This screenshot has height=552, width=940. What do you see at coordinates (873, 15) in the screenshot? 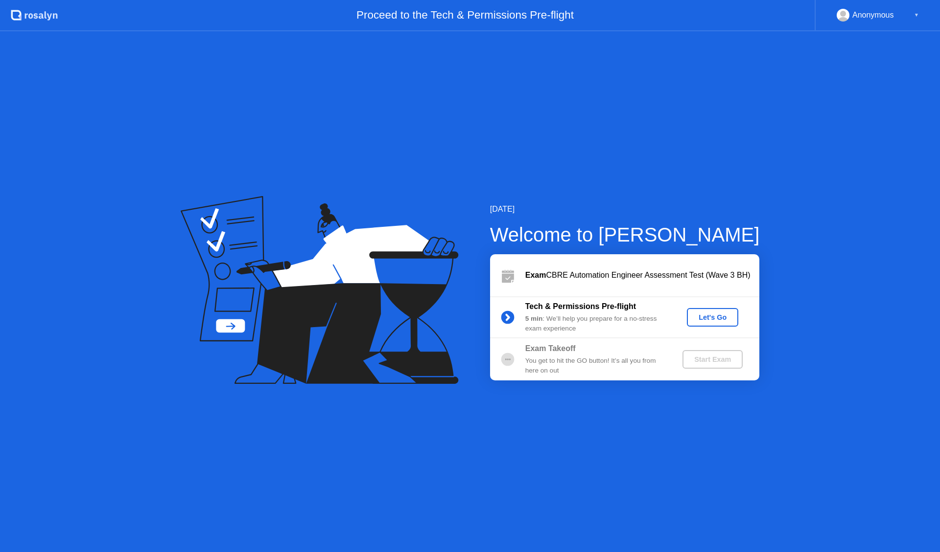
I see `div: Anonymous` at bounding box center [873, 15].